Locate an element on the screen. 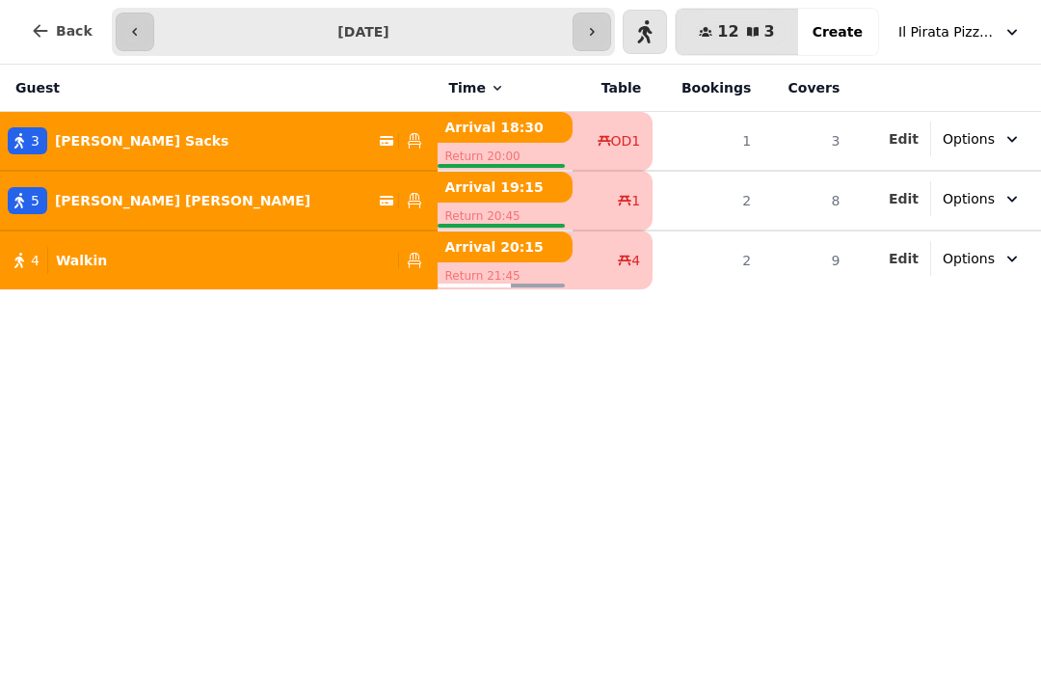  td: 3 is located at coordinates (807, 142).